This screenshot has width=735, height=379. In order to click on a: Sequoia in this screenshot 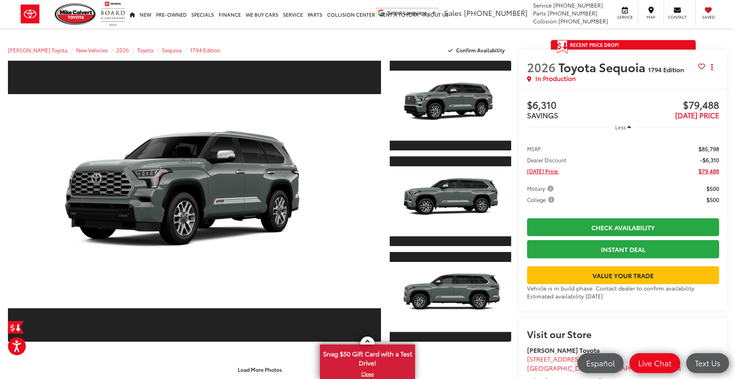, I will do `click(172, 50)`.